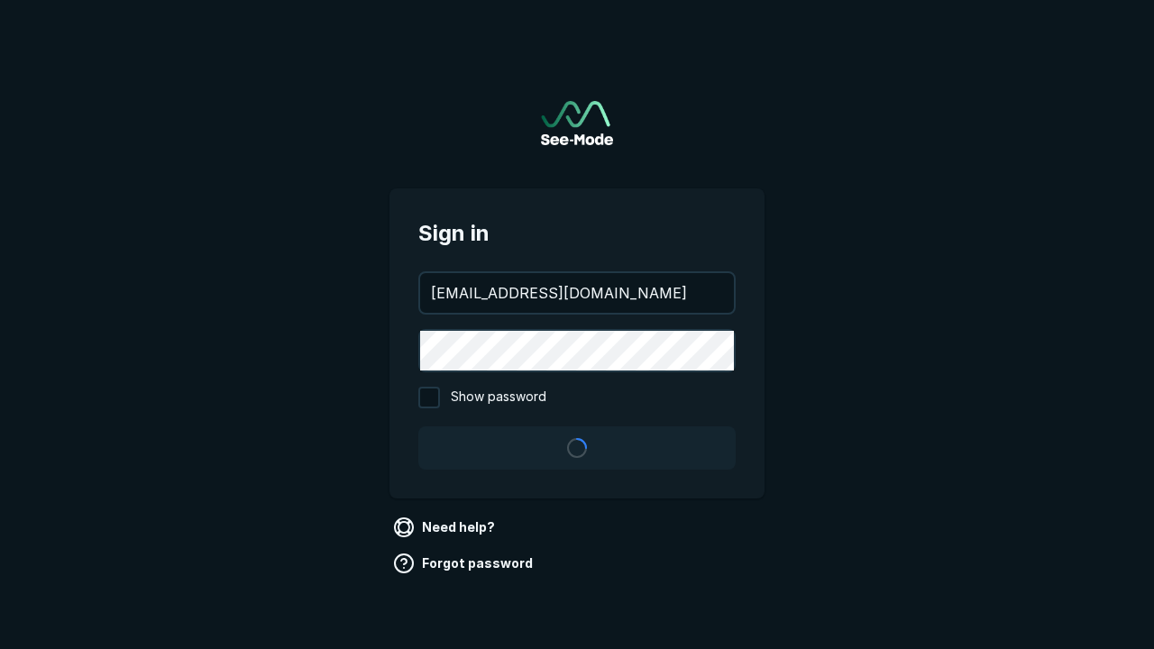  What do you see at coordinates (577, 234) in the screenshot?
I see `span: Sign in` at bounding box center [577, 234].